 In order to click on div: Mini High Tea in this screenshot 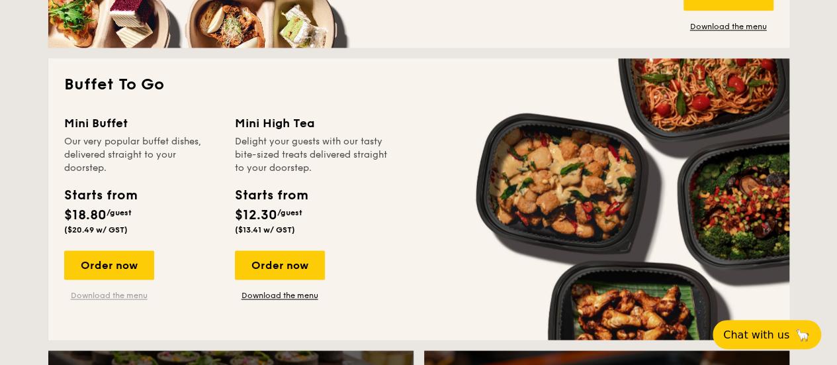, I will do `click(312, 123)`.